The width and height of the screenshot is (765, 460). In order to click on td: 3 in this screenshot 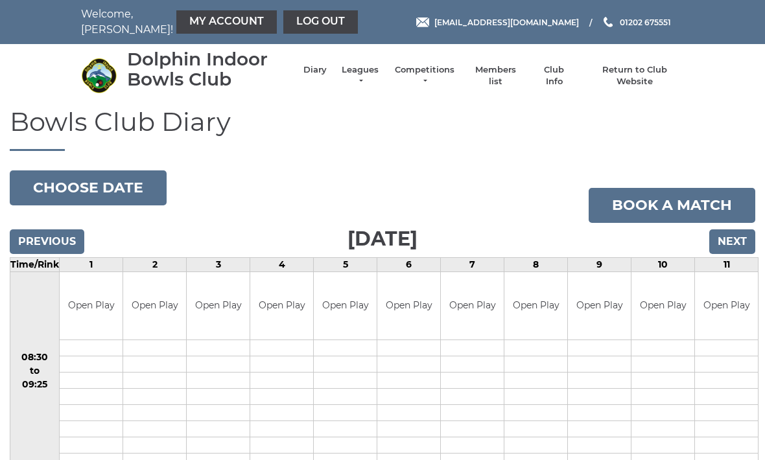, I will do `click(219, 265)`.